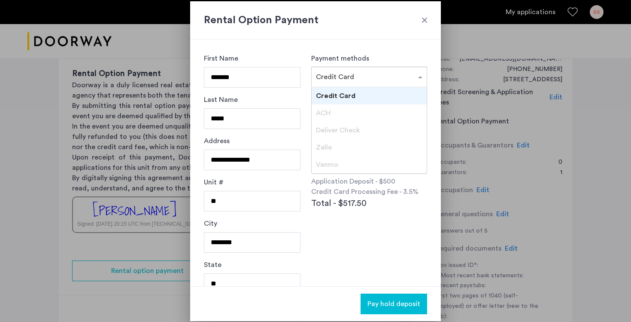 This screenshot has width=631, height=322. Describe the element at coordinates (210, 223) in the screenshot. I see `label: City` at that location.